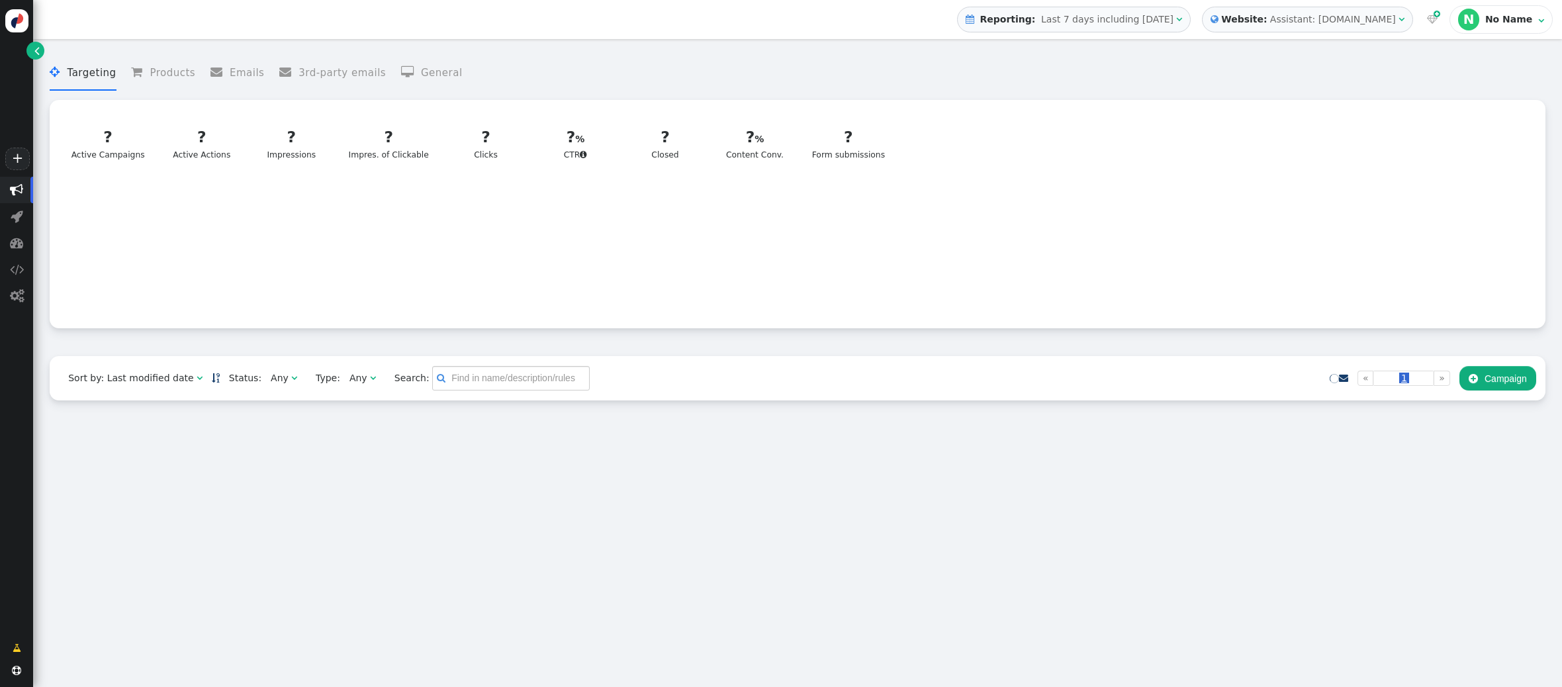  I want to click on span: Status:, so click(240, 378).